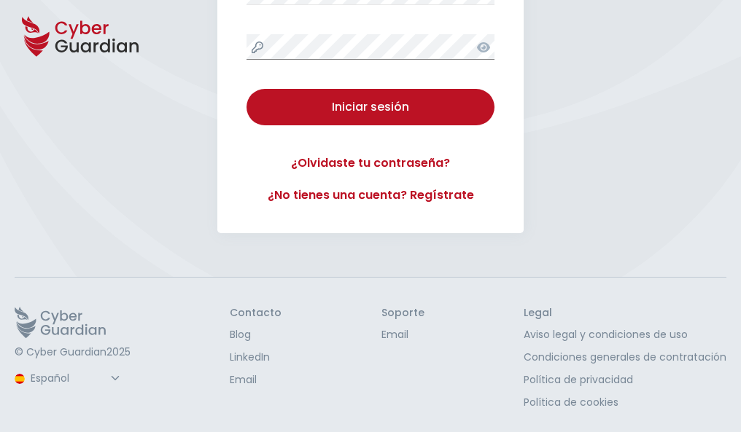  Describe the element at coordinates (370, 107) in the screenshot. I see `div: Iniciar sesión` at that location.